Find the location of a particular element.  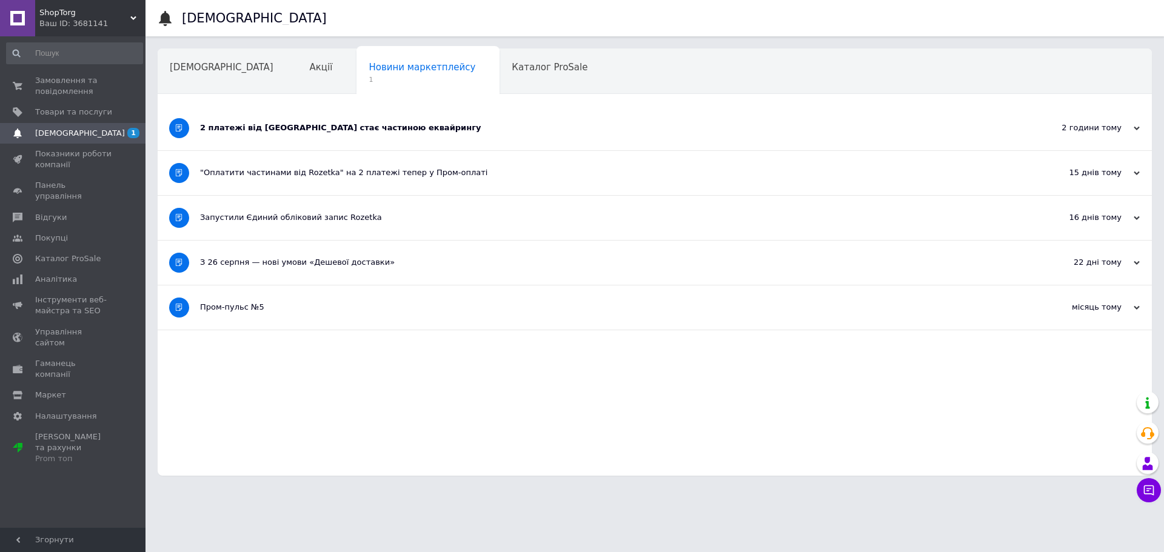

span: Покупці is located at coordinates (52, 238).